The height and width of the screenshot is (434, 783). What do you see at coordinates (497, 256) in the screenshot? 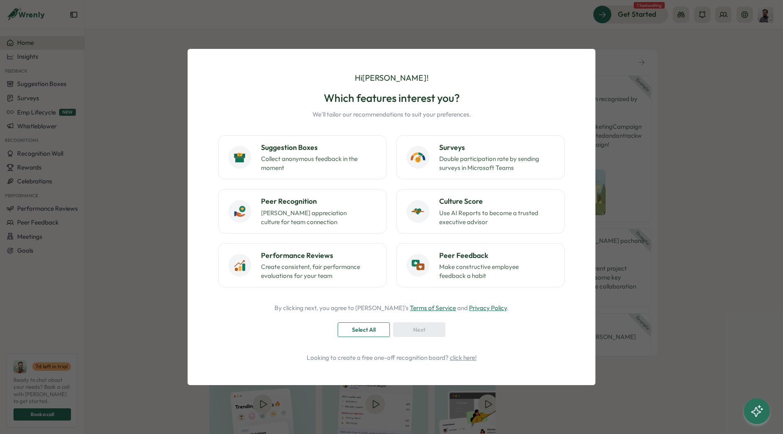
I see `h3: Peer Feedback` at bounding box center [497, 256].